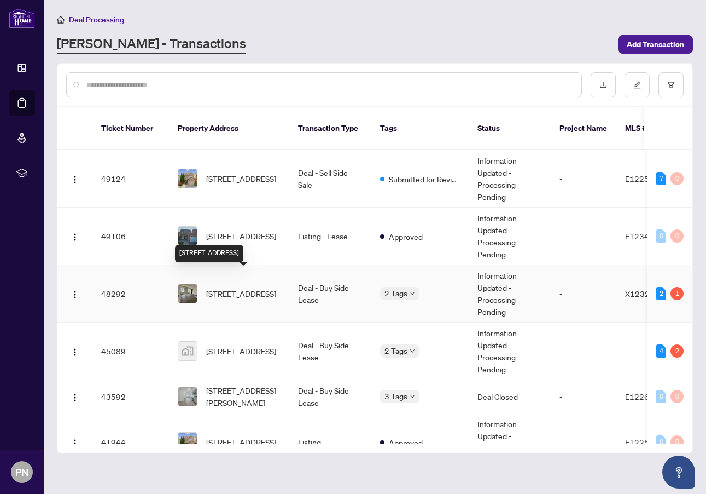 The height and width of the screenshot is (494, 706). I want to click on span: Add Transaction, so click(656, 44).